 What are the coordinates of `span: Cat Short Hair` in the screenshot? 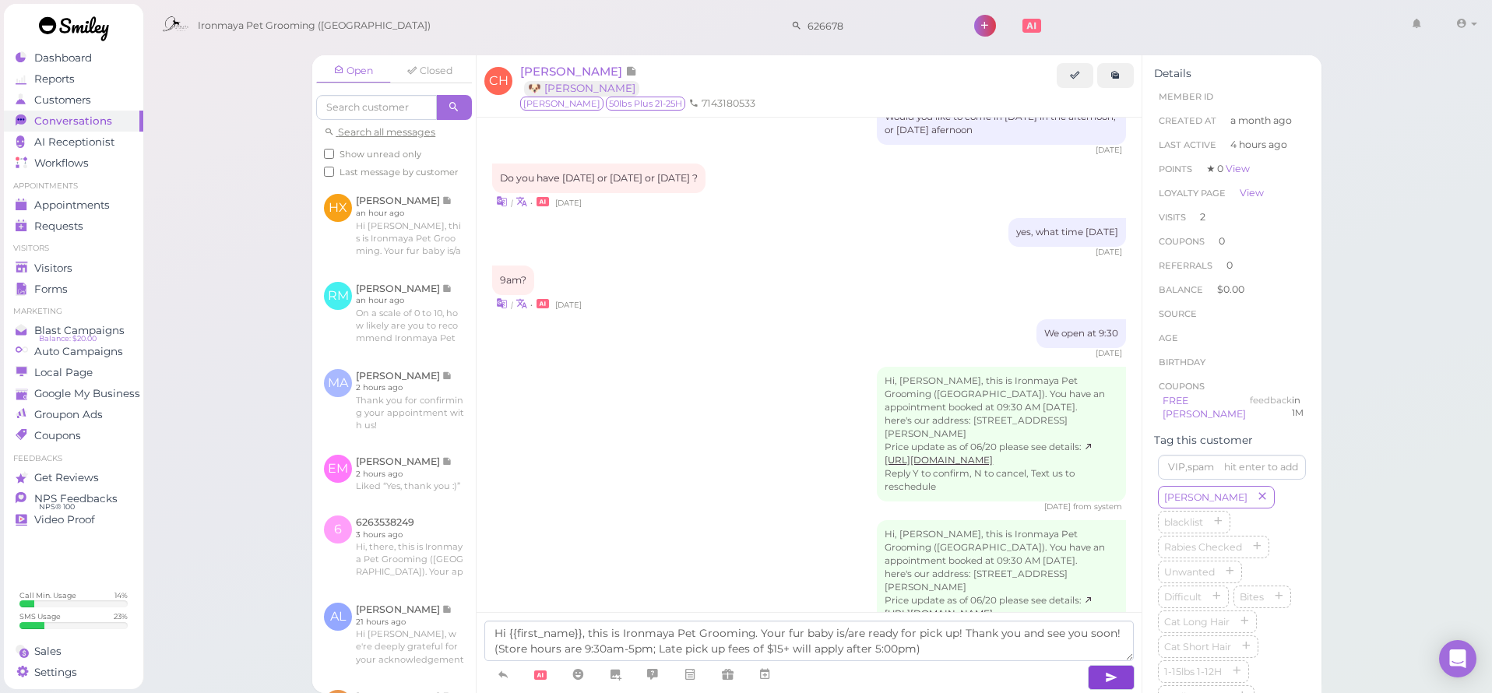 It's located at (1197, 646).